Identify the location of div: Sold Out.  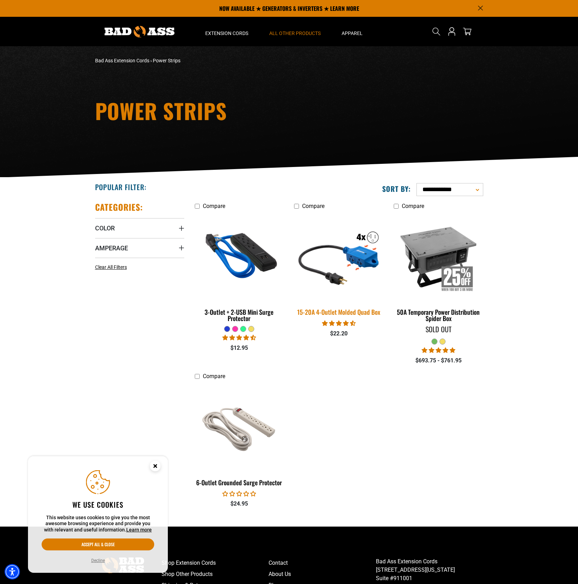
(438, 329).